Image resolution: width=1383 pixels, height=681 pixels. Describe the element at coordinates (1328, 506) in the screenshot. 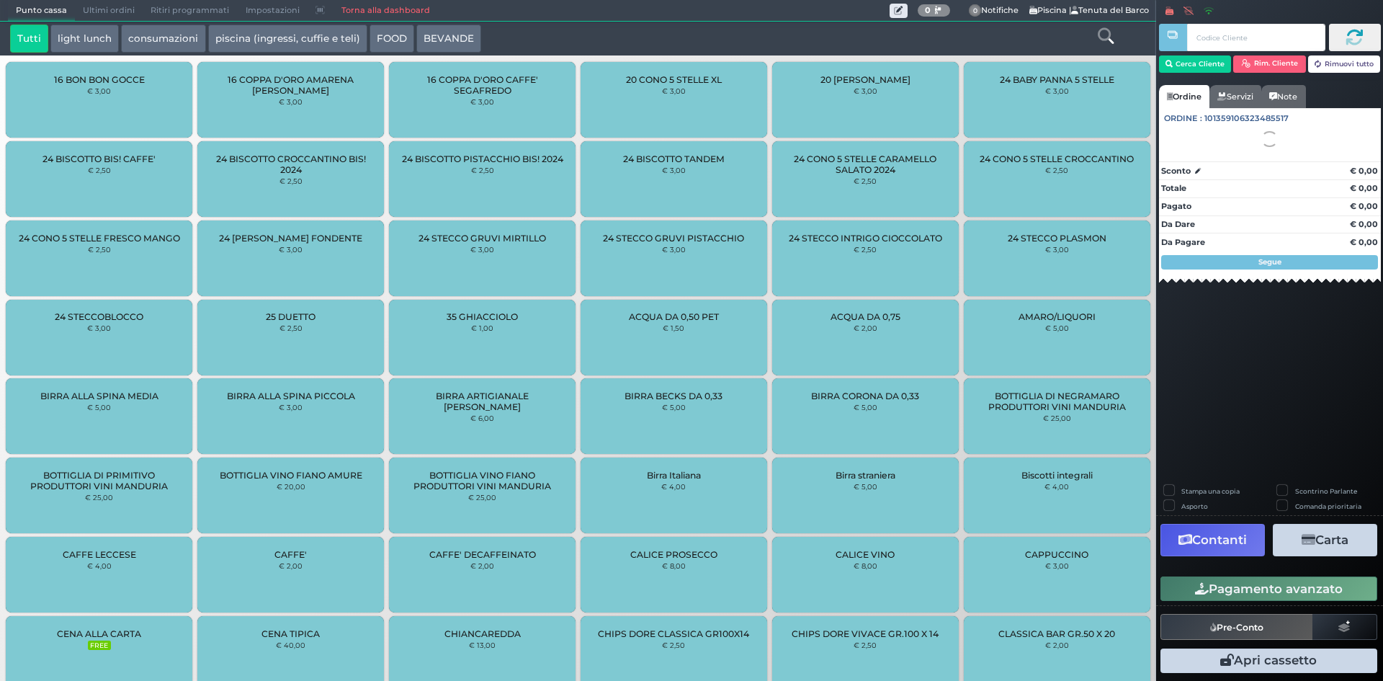

I see `label: Comanda prioritaria` at that location.